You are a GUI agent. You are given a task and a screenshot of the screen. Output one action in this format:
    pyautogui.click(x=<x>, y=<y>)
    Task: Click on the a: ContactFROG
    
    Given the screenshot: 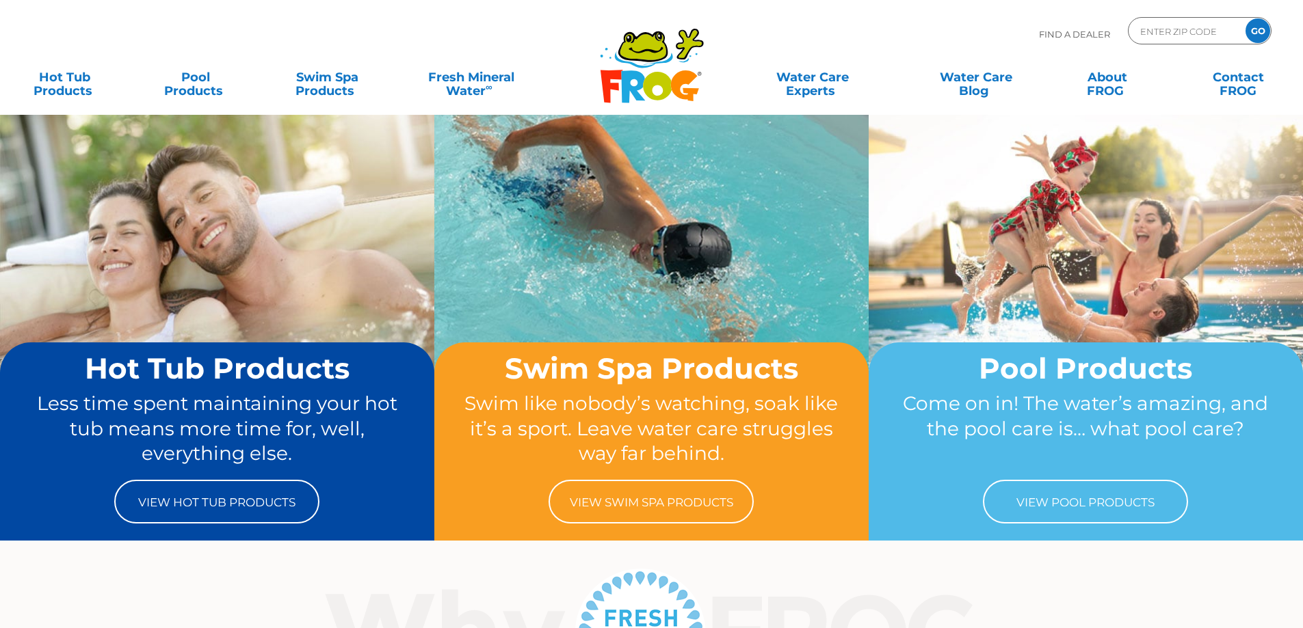 What is the action you would take?
    pyautogui.click(x=1238, y=77)
    